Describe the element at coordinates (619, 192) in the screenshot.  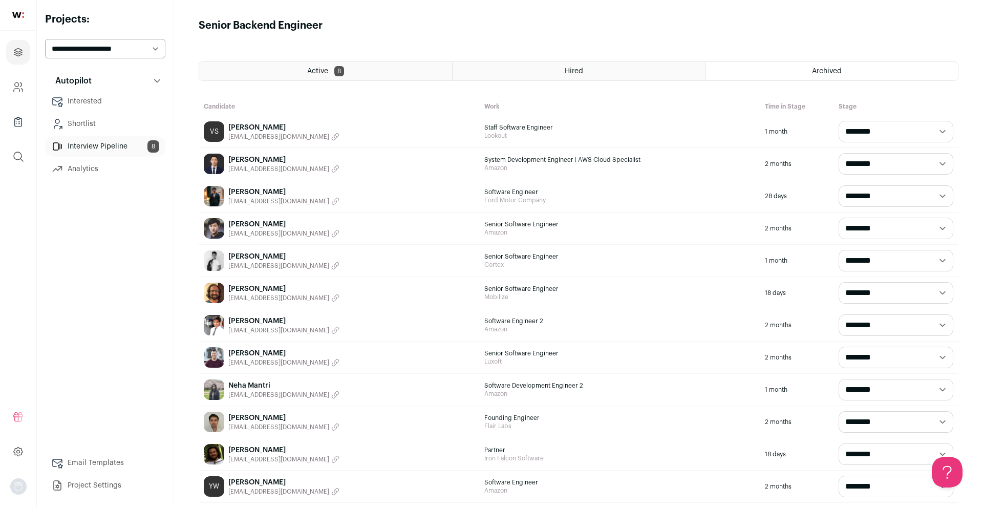
I see `span: Software Engineer` at that location.